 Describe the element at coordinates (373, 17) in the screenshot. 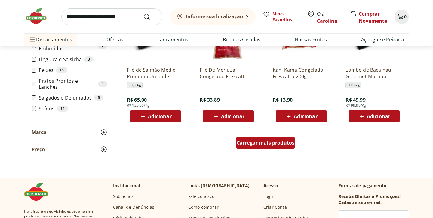

I see `a: Comprar Novamente` at that location.